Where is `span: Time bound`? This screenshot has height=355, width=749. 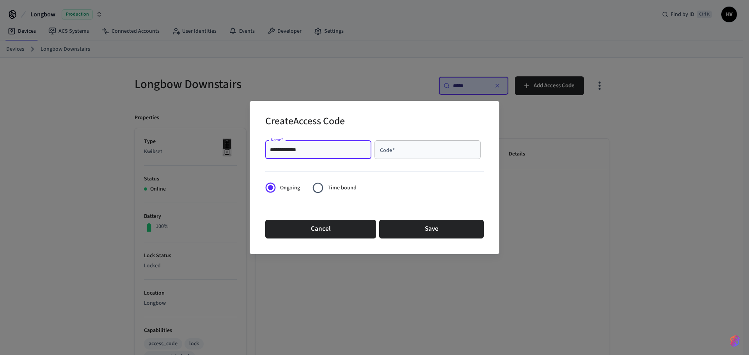
span: Time bound is located at coordinates (342, 188).